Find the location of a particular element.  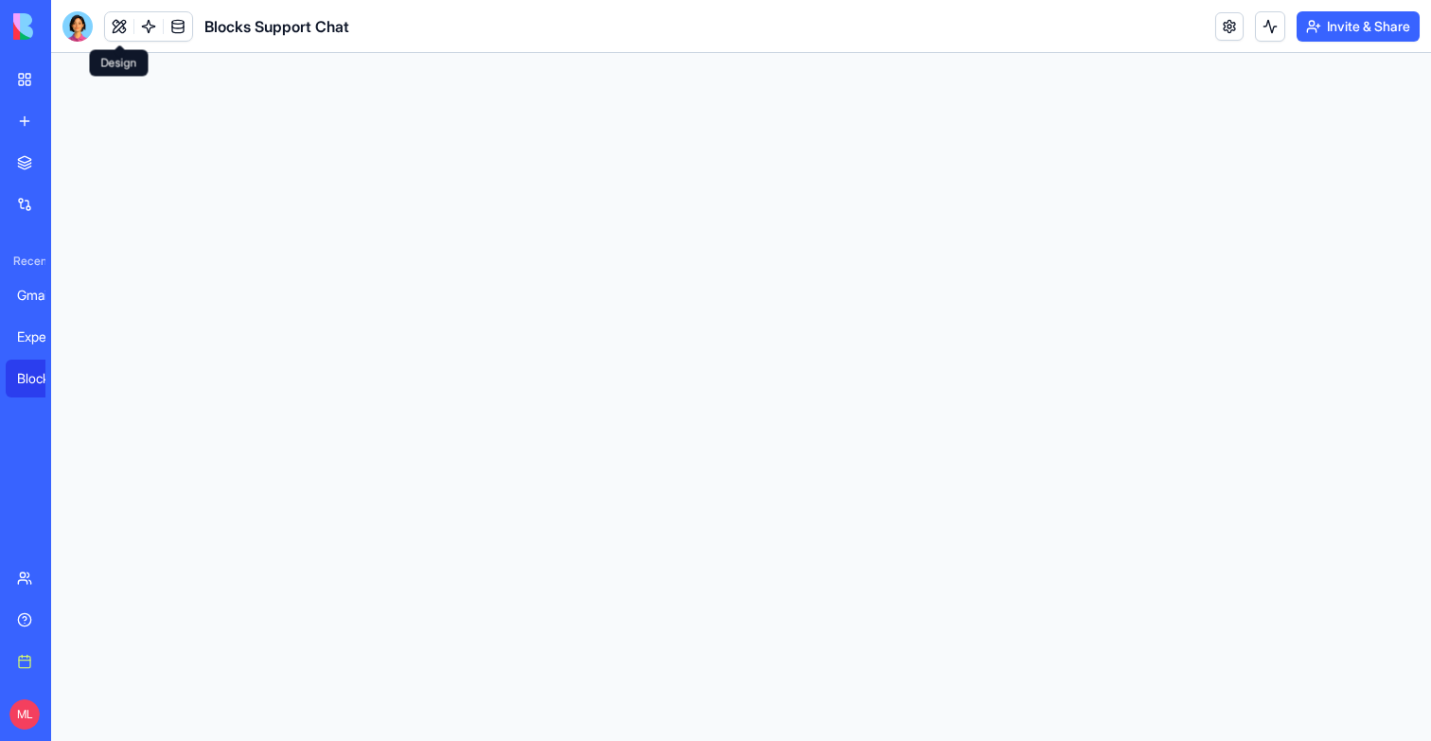

img: logo is located at coordinates (72, 26).